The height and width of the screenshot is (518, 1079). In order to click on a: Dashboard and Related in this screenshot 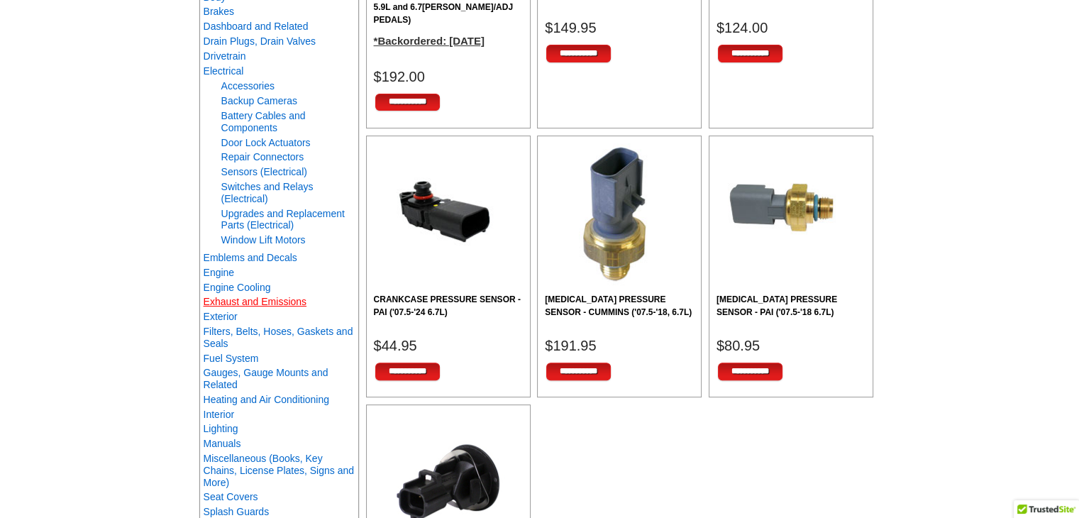, I will do `click(256, 26)`.